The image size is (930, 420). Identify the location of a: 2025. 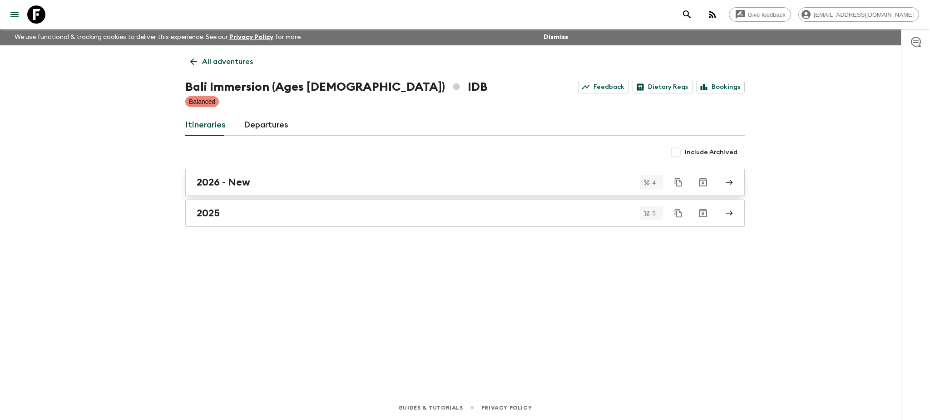
(465, 213).